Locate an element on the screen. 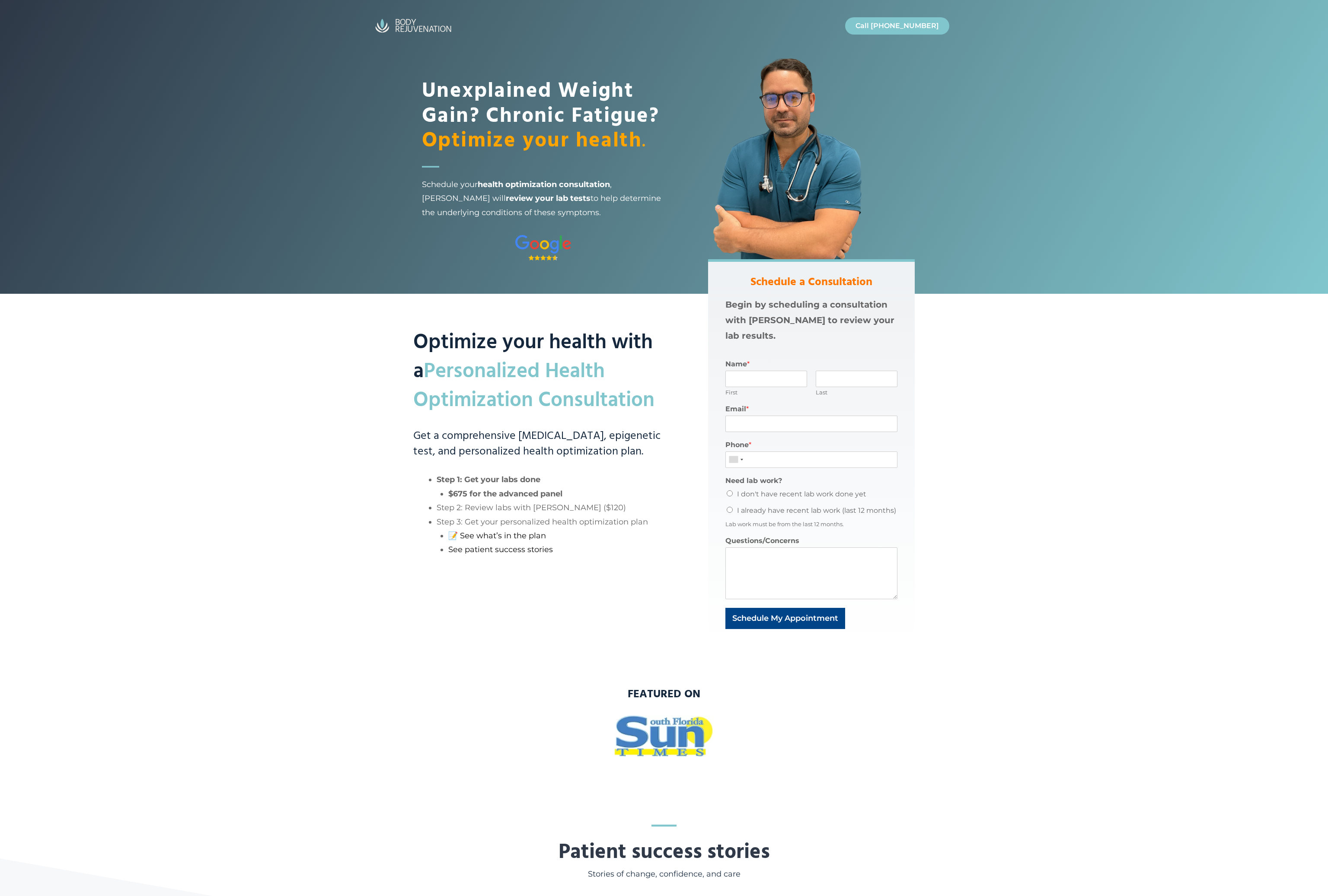  strong: Schedule a Consultation is located at coordinates (811, 283).